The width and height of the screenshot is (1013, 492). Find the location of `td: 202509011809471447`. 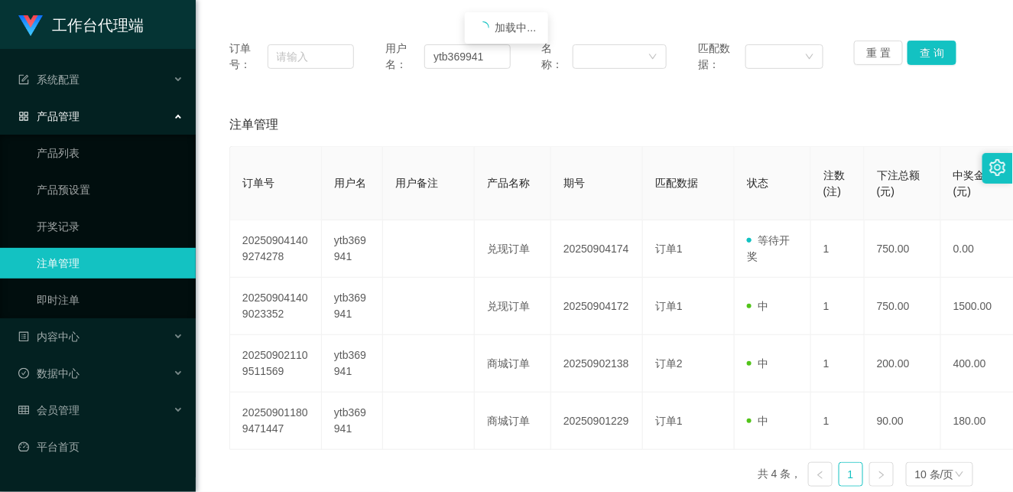

td: 202509011809471447 is located at coordinates (276, 421).